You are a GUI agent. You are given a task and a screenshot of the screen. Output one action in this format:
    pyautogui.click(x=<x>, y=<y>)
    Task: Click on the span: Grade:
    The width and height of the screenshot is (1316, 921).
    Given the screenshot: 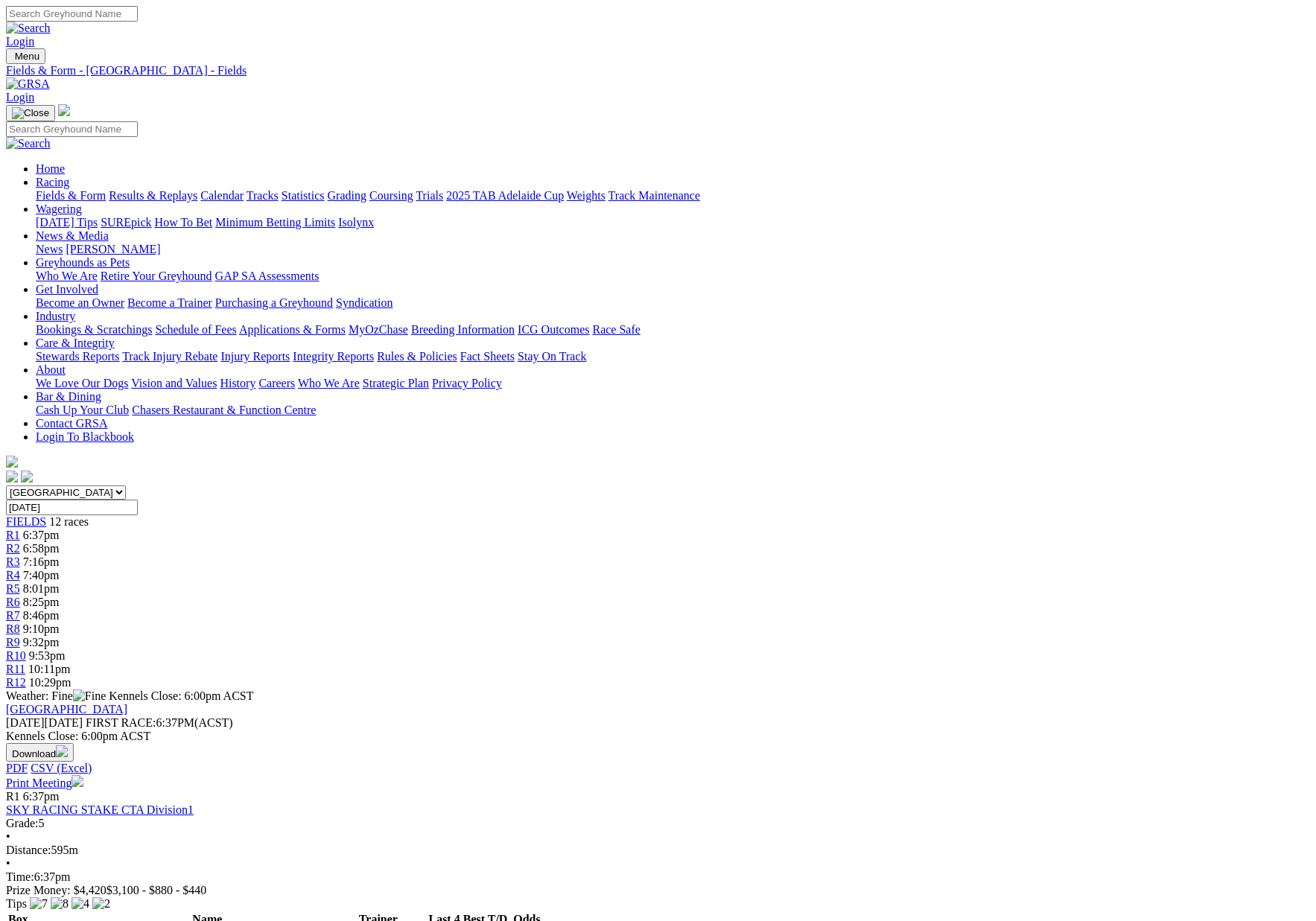 What is the action you would take?
    pyautogui.click(x=23, y=823)
    